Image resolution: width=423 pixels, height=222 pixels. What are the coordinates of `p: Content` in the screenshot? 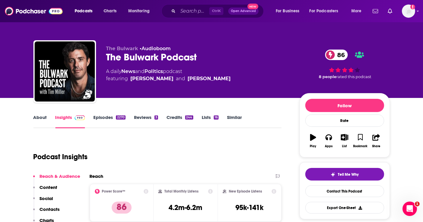 It's located at (48, 187).